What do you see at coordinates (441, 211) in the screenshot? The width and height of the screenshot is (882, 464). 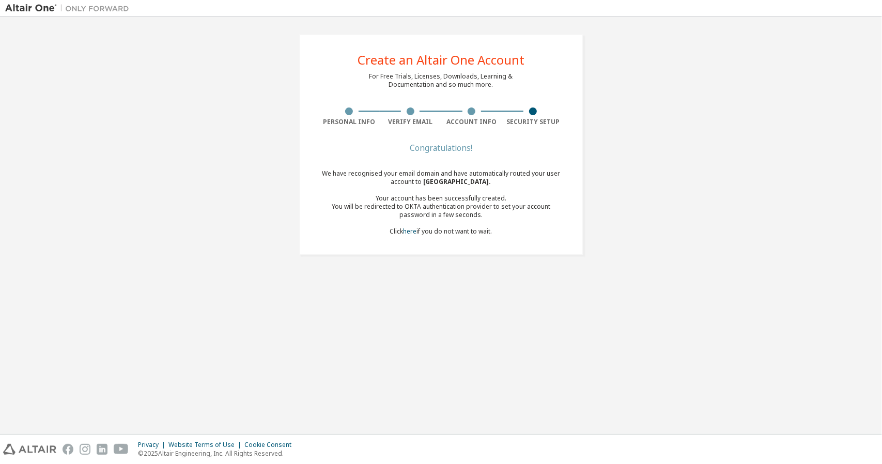 I see `div: You will be redirected to OKTA authentication provider to set your account password in a few seco...` at bounding box center [441, 211].